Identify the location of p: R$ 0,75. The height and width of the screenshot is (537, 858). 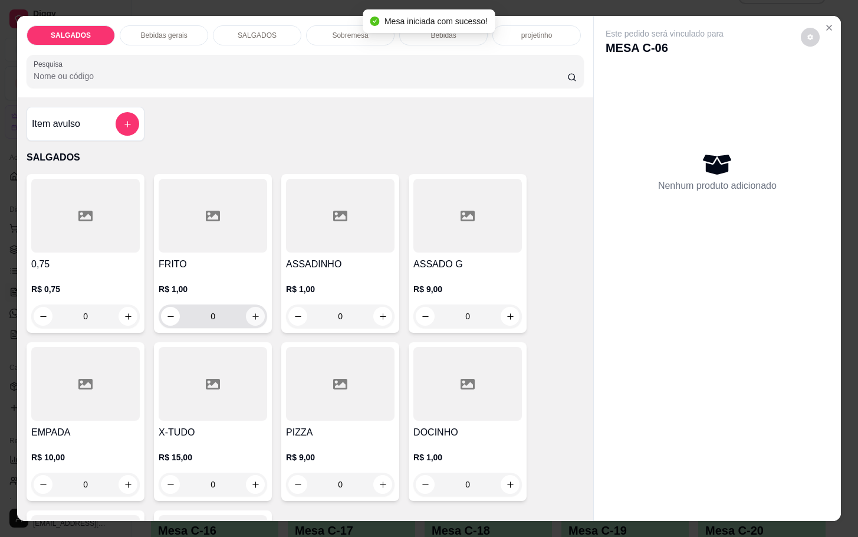
(86, 289).